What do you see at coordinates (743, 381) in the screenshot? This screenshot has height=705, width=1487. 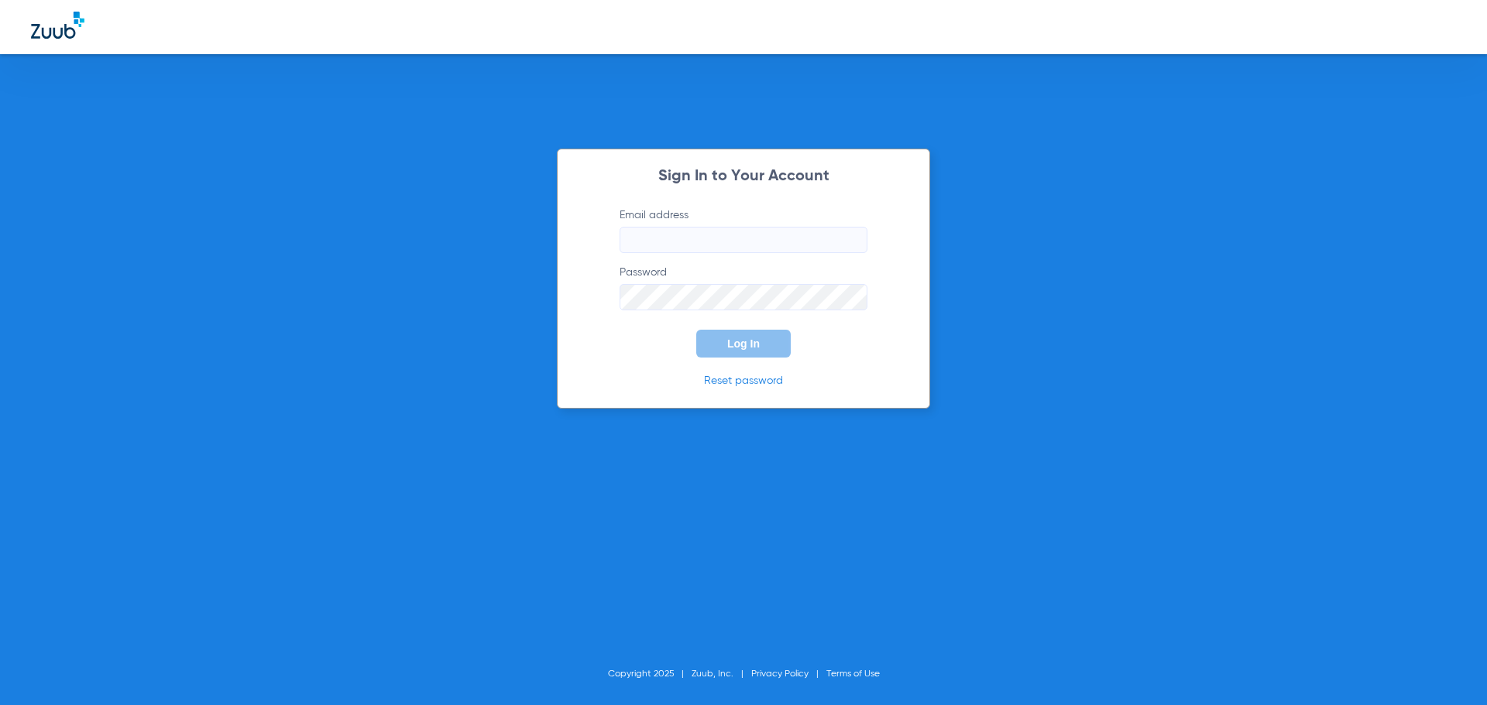 I see `a: Reset password` at bounding box center [743, 381].